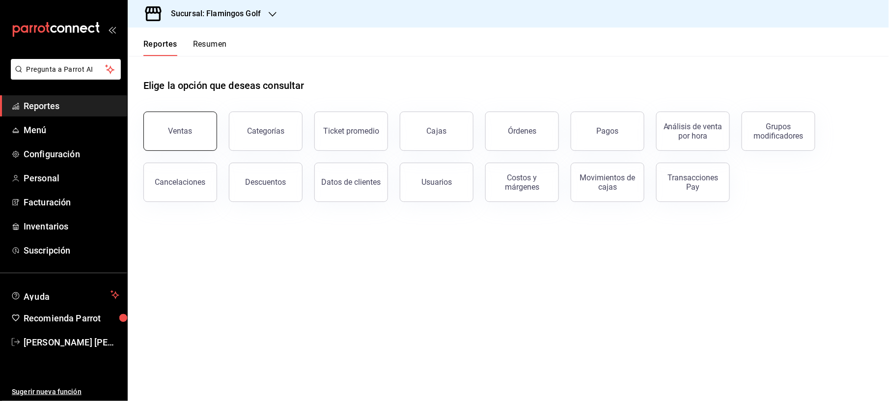  I want to click on button: Datos de clientes, so click(351, 182).